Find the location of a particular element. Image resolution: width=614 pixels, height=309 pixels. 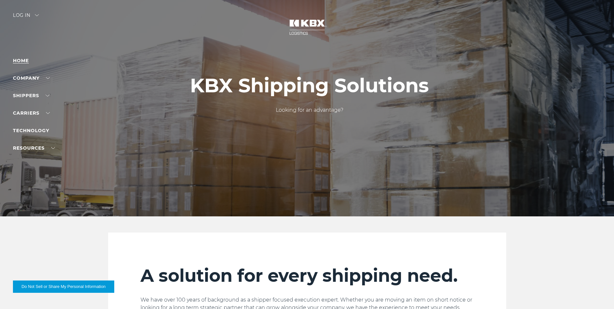

a: Carriers is located at coordinates (31, 113).